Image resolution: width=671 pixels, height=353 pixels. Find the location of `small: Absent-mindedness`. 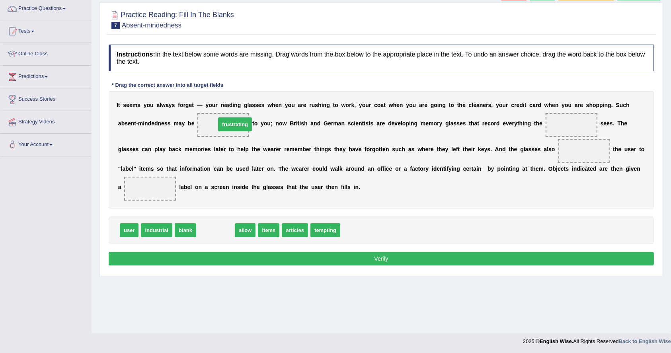

small: Absent-mindedness is located at coordinates (152, 25).